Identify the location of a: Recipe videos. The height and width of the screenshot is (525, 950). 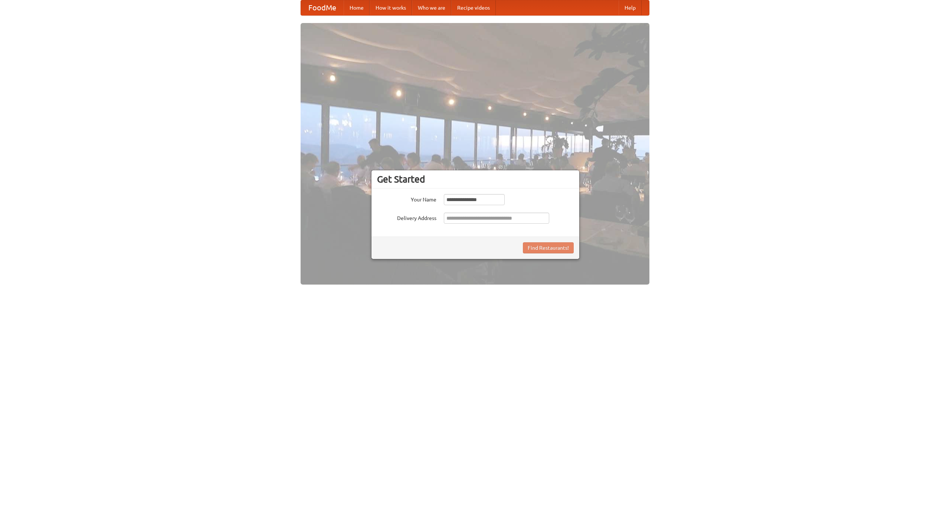
(474, 8).